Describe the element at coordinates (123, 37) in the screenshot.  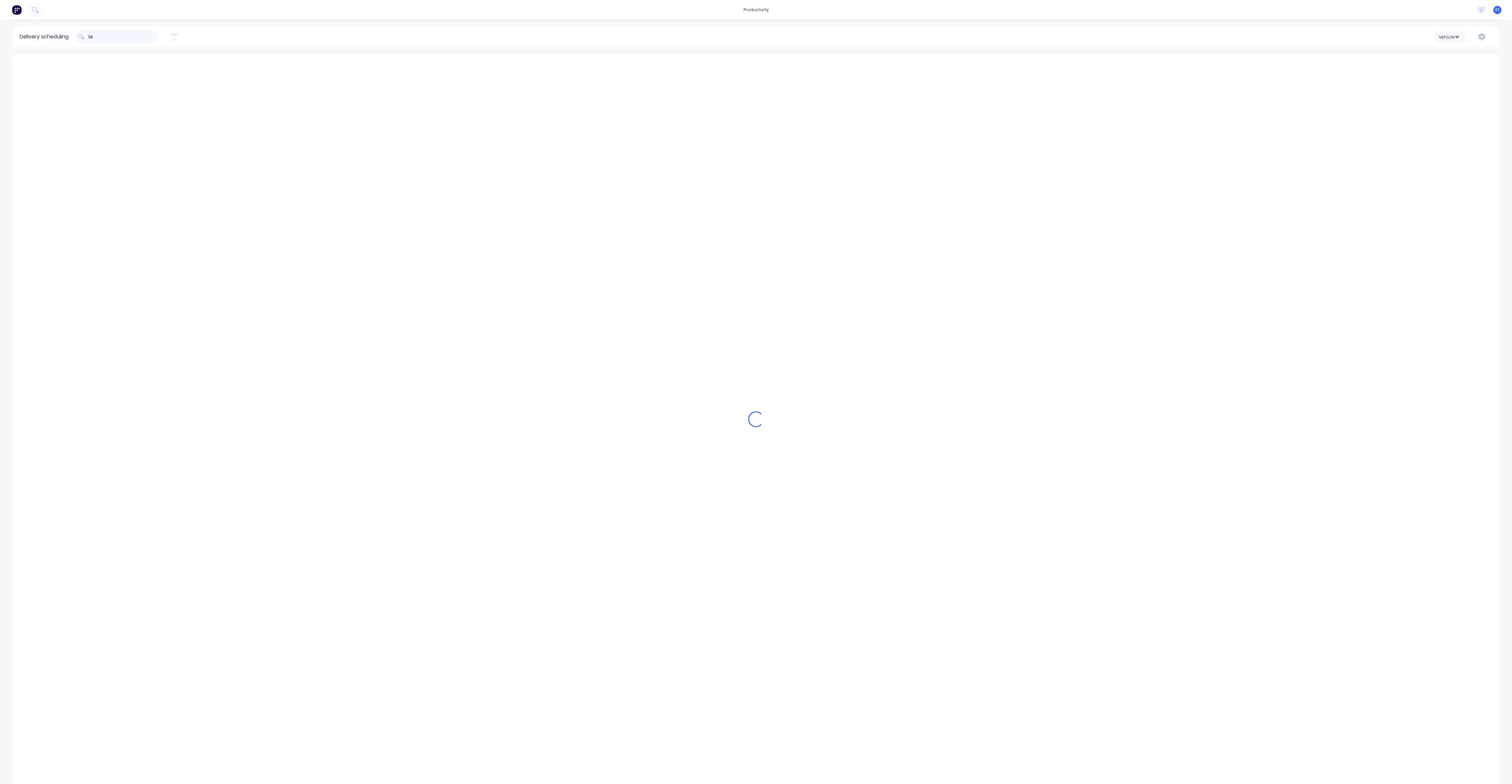
I see `input: Search for orders` at that location.